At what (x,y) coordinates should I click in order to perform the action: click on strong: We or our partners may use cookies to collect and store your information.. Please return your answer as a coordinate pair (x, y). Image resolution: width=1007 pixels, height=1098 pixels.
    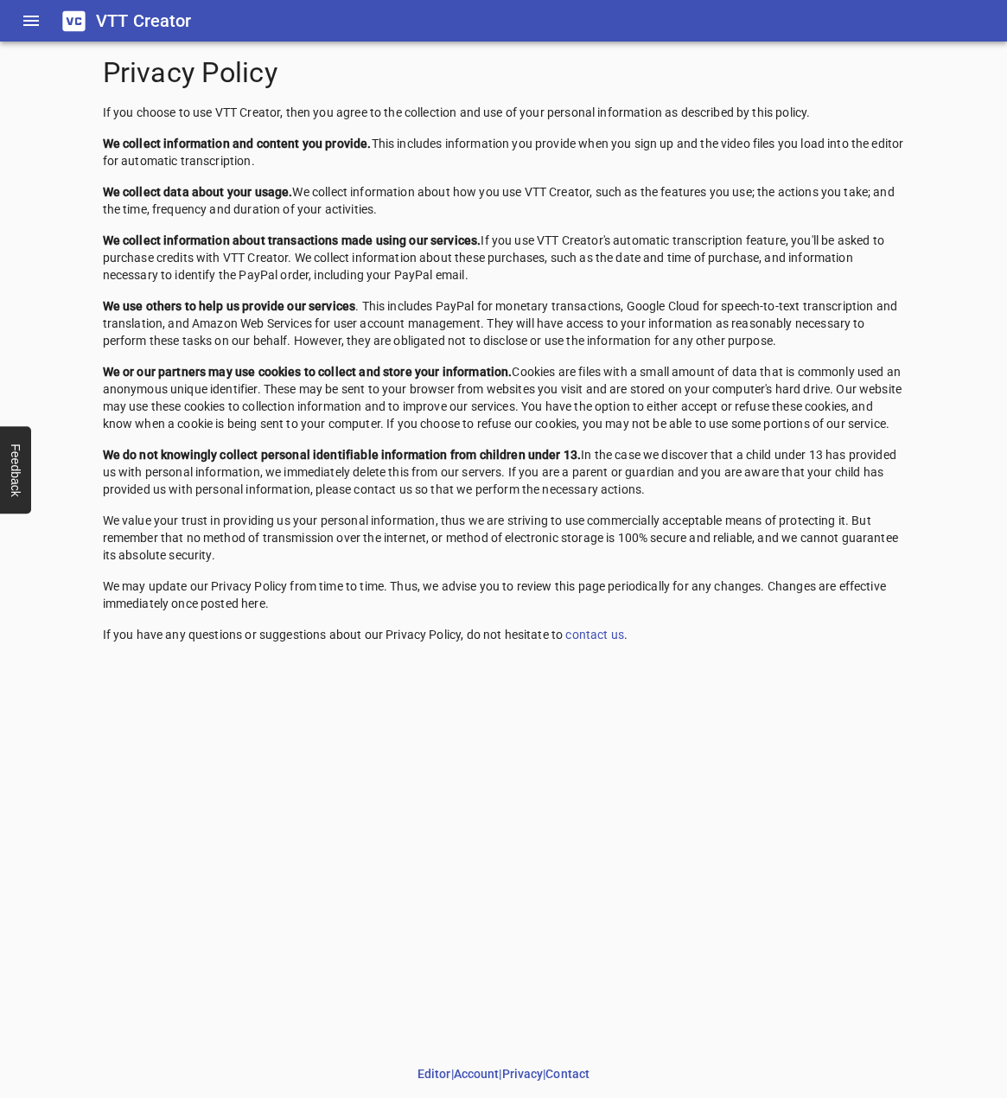
    Looking at the image, I should click on (308, 372).